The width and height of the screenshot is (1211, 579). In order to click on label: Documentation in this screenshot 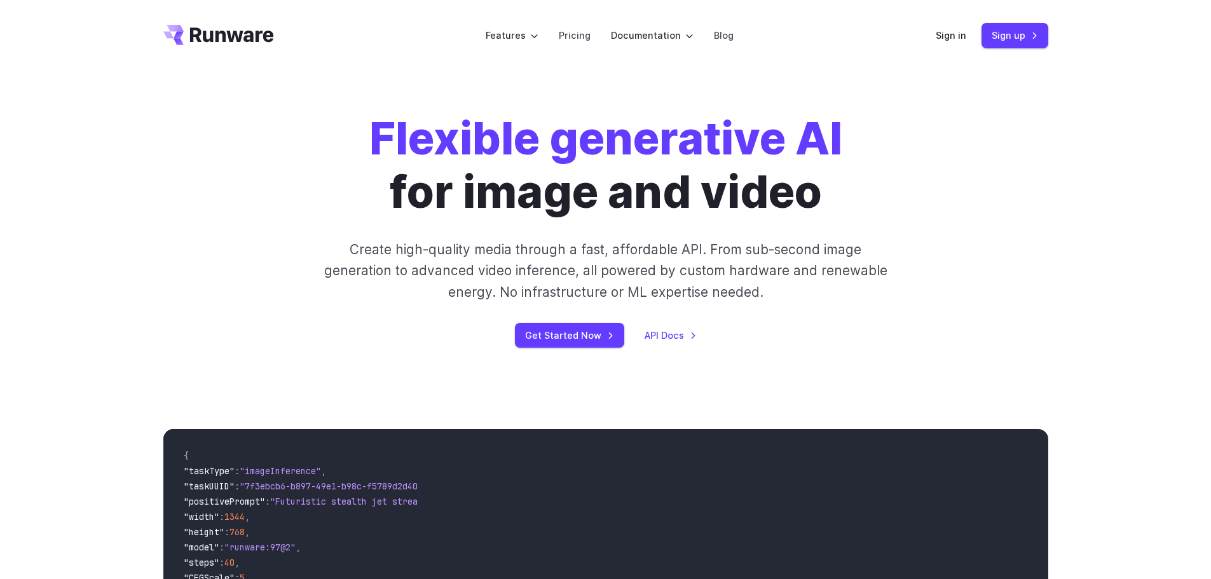, I will do `click(652, 35)`.